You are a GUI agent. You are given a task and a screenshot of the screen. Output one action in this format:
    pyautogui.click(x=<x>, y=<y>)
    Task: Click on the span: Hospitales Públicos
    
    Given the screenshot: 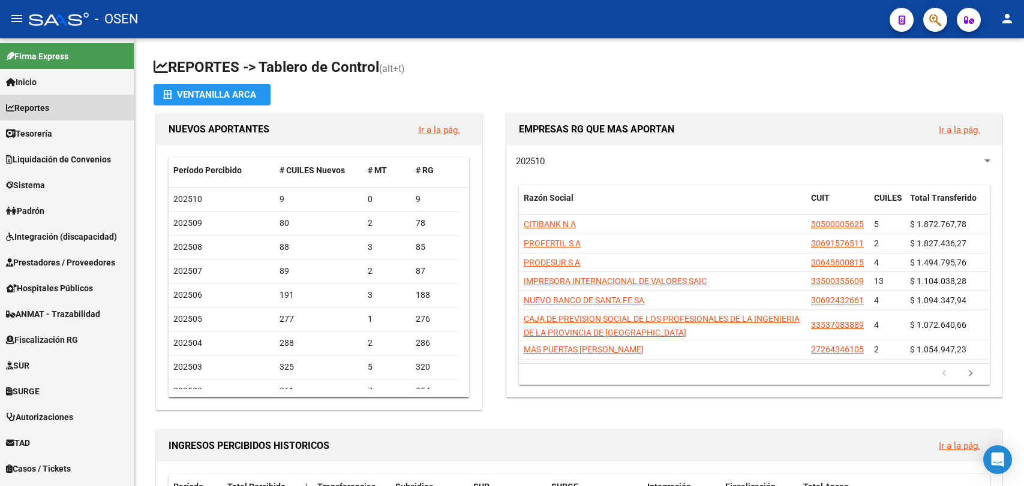 What is the action you would take?
    pyautogui.click(x=49, y=289)
    